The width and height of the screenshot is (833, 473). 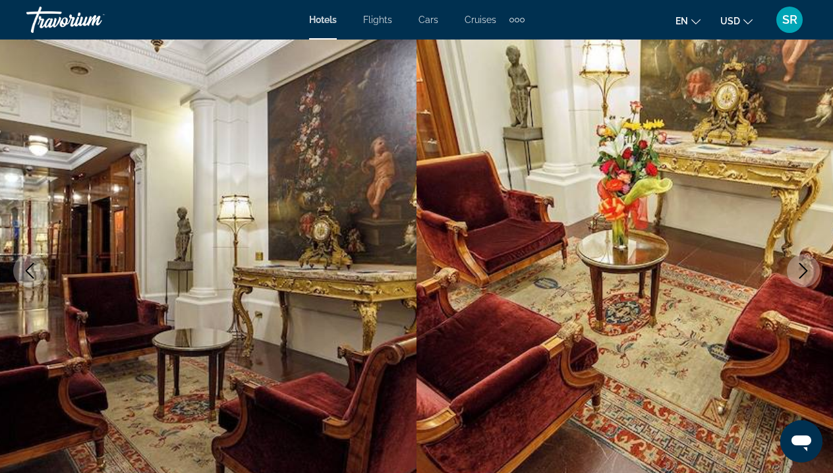 What do you see at coordinates (429, 20) in the screenshot?
I see `a: Cars` at bounding box center [429, 20].